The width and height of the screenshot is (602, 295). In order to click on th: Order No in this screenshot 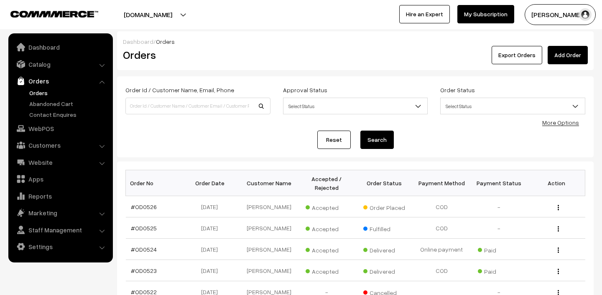, I will do `click(154, 183)`.